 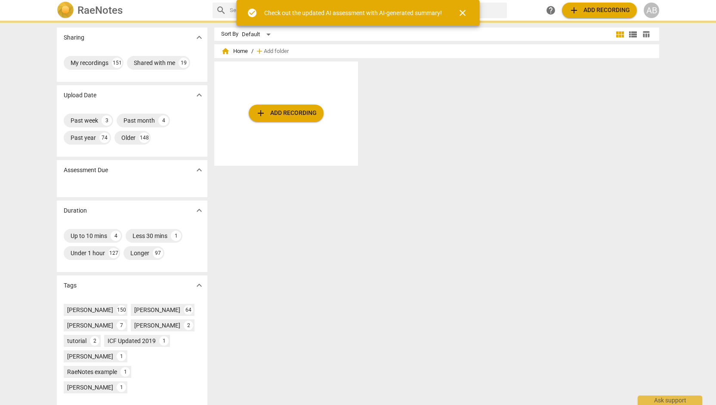 I want to click on div: Default, so click(x=258, y=34).